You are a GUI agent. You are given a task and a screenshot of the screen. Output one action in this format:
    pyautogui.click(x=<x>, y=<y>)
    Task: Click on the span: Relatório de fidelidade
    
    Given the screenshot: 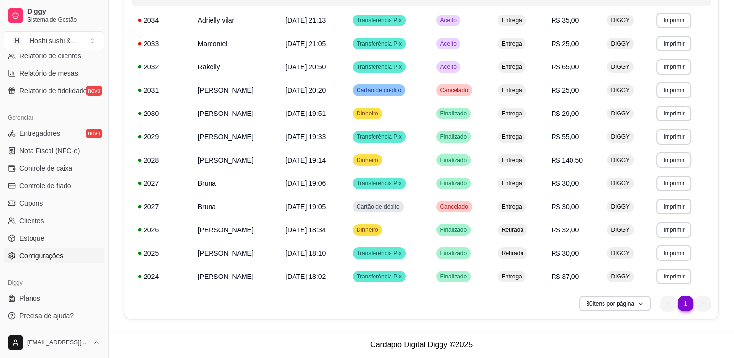 What is the action you would take?
    pyautogui.click(x=53, y=91)
    